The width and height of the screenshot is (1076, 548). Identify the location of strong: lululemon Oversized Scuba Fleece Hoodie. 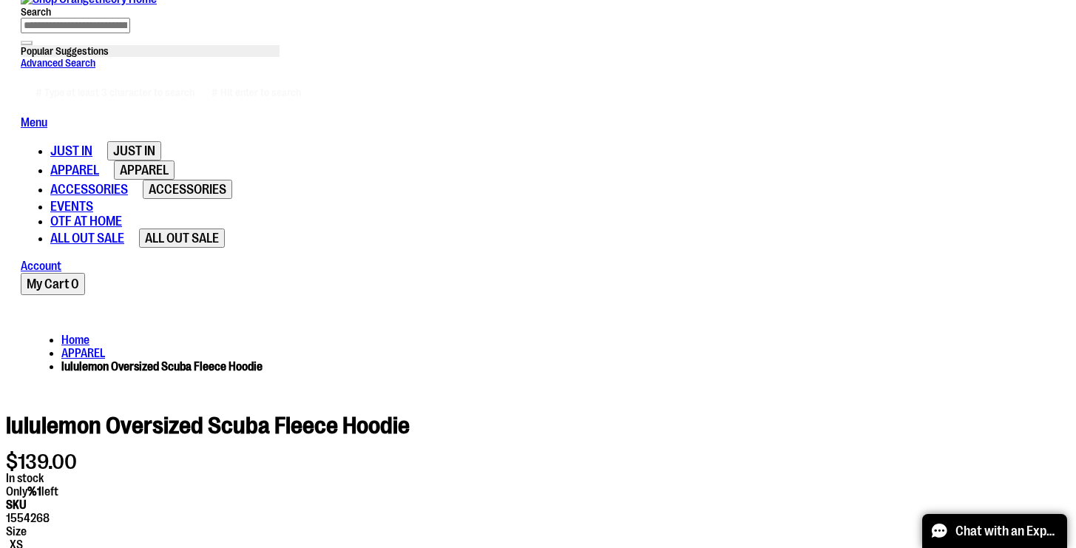
(162, 367).